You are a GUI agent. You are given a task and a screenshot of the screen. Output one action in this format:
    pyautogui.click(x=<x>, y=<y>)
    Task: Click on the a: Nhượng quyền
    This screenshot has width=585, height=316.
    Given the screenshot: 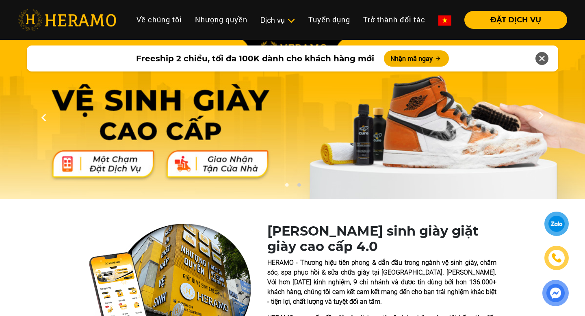 What is the action you would take?
    pyautogui.click(x=221, y=20)
    